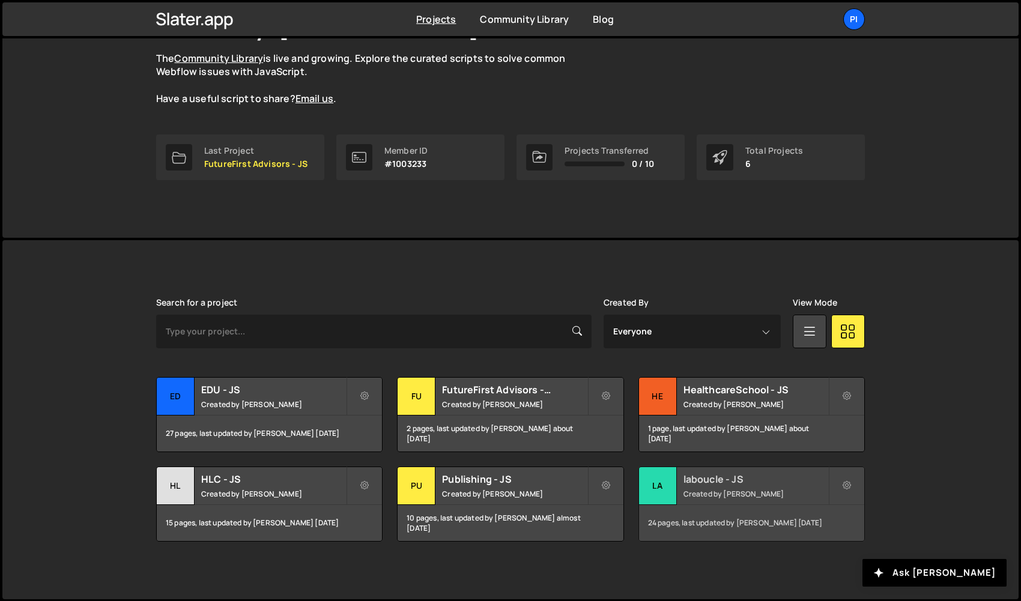  Describe the element at coordinates (854, 19) in the screenshot. I see `div: Pi` at that location.